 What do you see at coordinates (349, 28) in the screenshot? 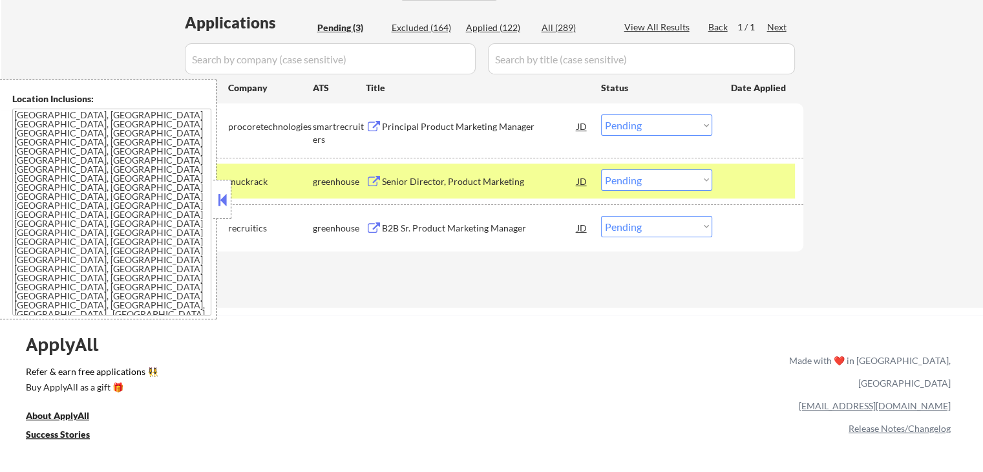
I see `div: Pending (3)` at bounding box center [349, 28].